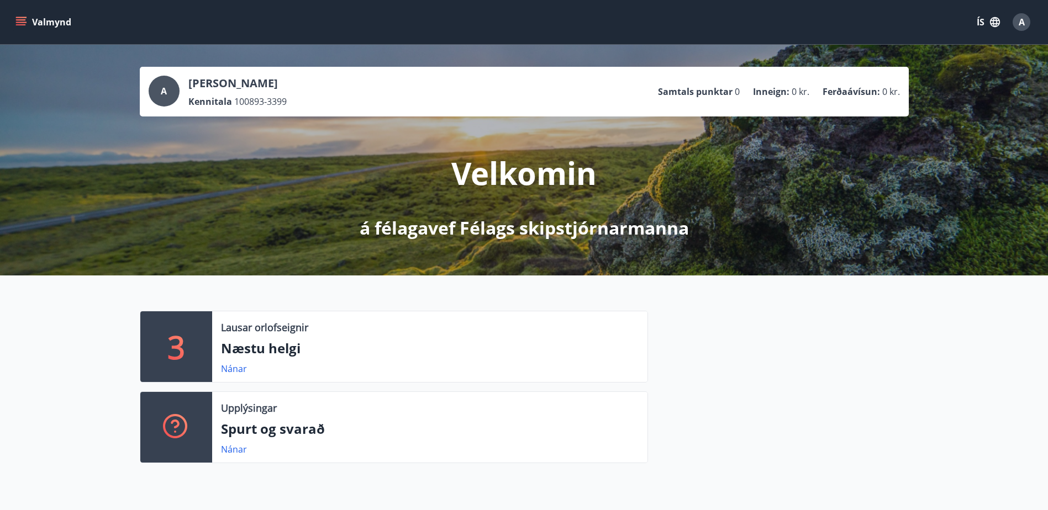 The image size is (1048, 510). Describe the element at coordinates (430, 348) in the screenshot. I see `p: Næstu helgi` at that location.